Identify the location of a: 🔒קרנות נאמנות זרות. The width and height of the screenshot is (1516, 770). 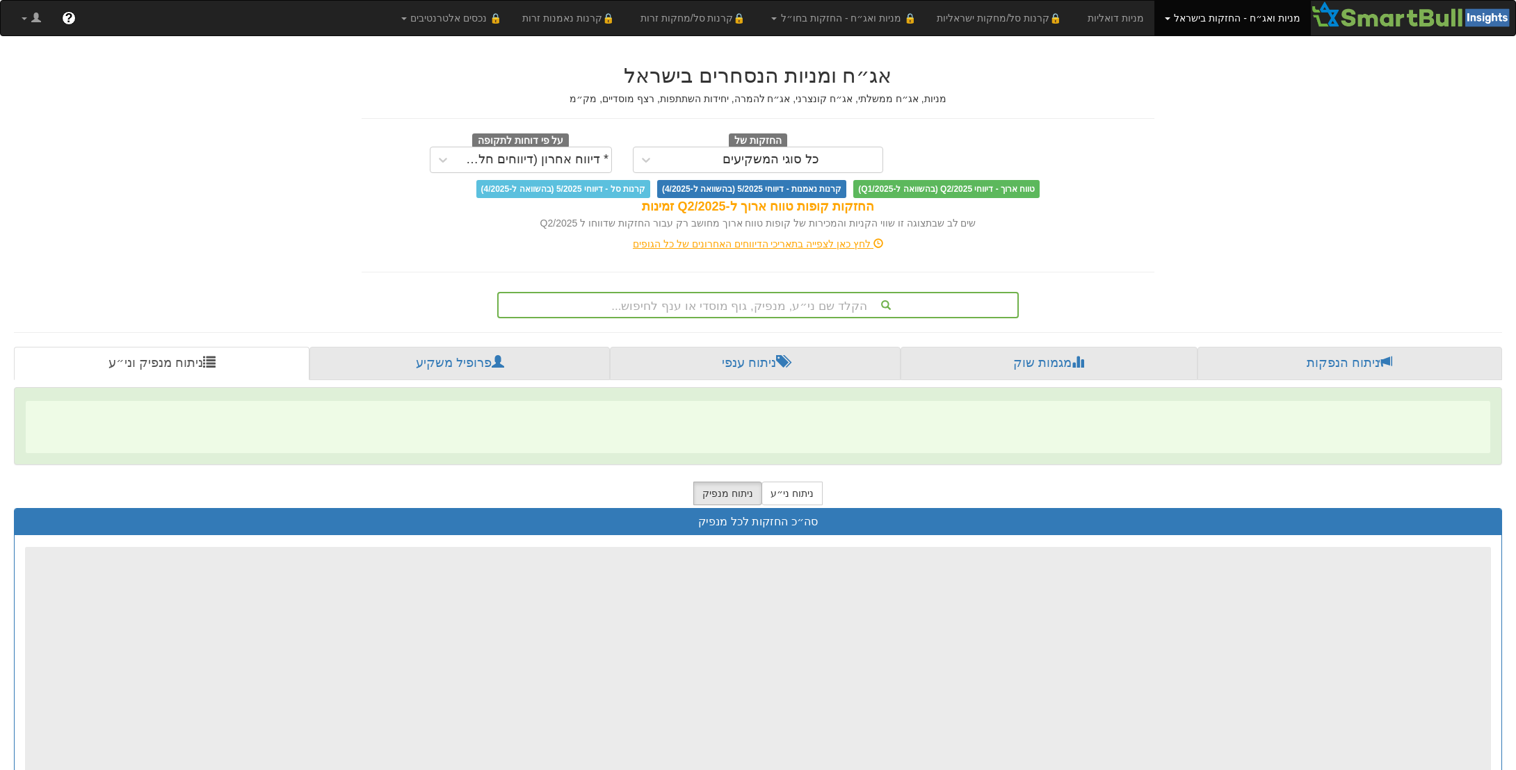
(571, 18).